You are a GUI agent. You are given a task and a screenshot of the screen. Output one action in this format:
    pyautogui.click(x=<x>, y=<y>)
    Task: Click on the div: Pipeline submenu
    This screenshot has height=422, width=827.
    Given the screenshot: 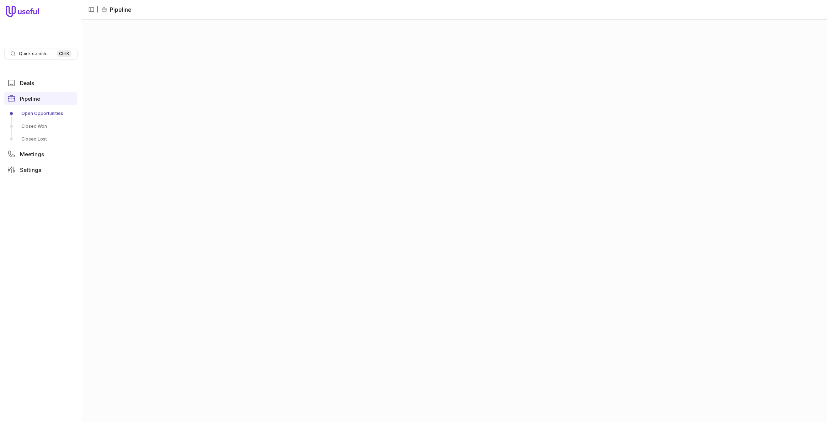 What is the action you would take?
    pyautogui.click(x=41, y=126)
    